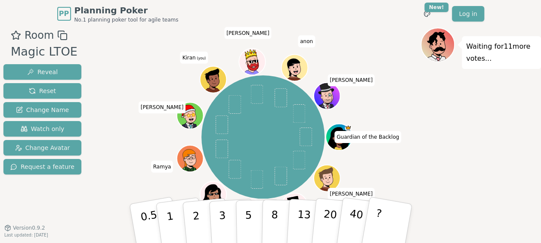  What do you see at coordinates (42, 167) in the screenshot?
I see `span: Request a feature` at bounding box center [42, 167].